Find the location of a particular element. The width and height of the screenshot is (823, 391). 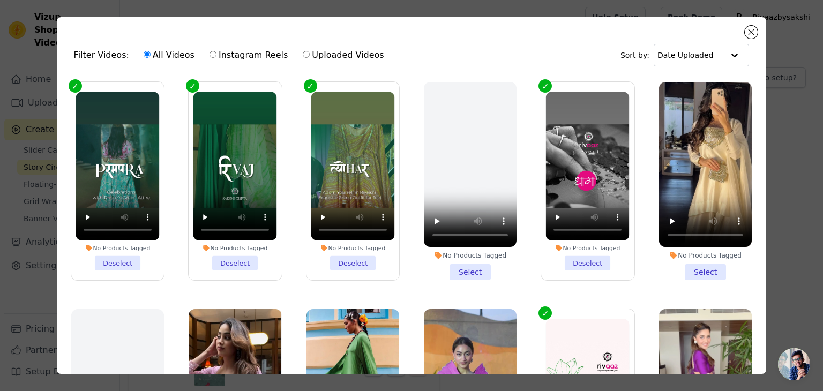

label: Uploaded Videos is located at coordinates (343, 55).